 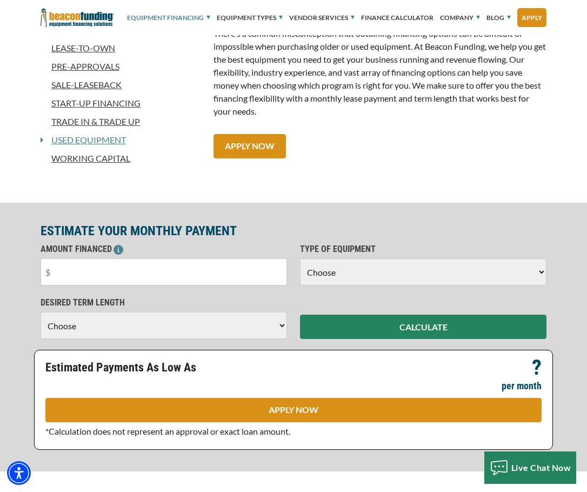 What do you see at coordinates (532, 17) in the screenshot?
I see `a: Apply` at bounding box center [532, 17].